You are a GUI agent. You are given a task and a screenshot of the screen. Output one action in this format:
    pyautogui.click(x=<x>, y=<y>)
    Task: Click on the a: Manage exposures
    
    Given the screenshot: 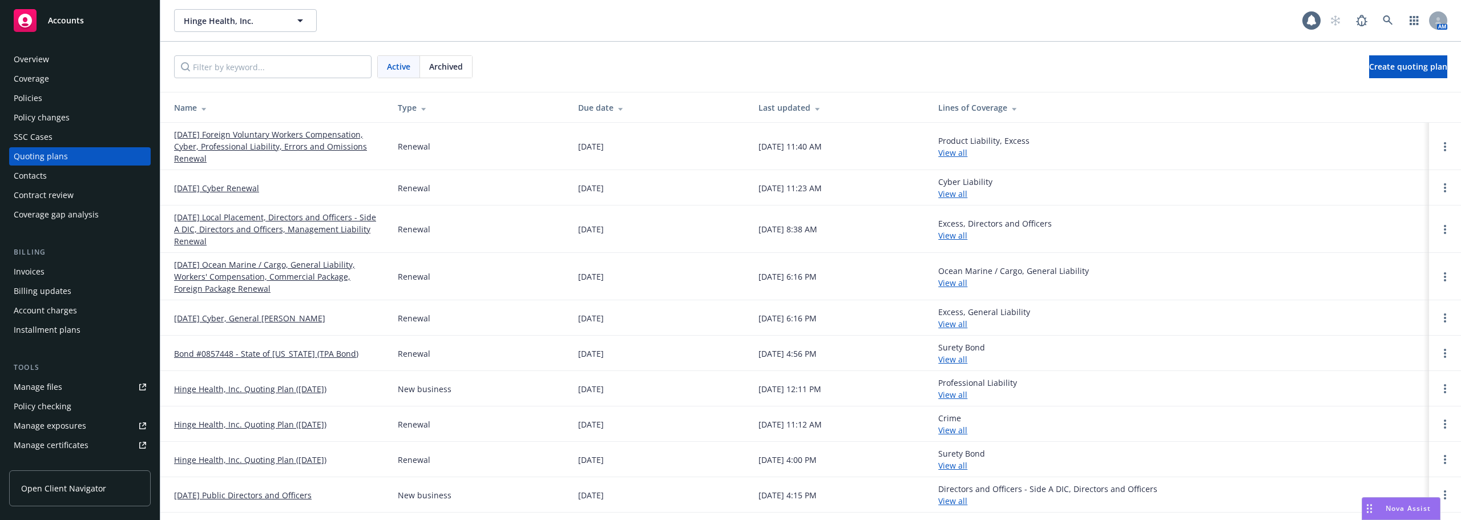 What is the action you would take?
    pyautogui.click(x=80, y=426)
    